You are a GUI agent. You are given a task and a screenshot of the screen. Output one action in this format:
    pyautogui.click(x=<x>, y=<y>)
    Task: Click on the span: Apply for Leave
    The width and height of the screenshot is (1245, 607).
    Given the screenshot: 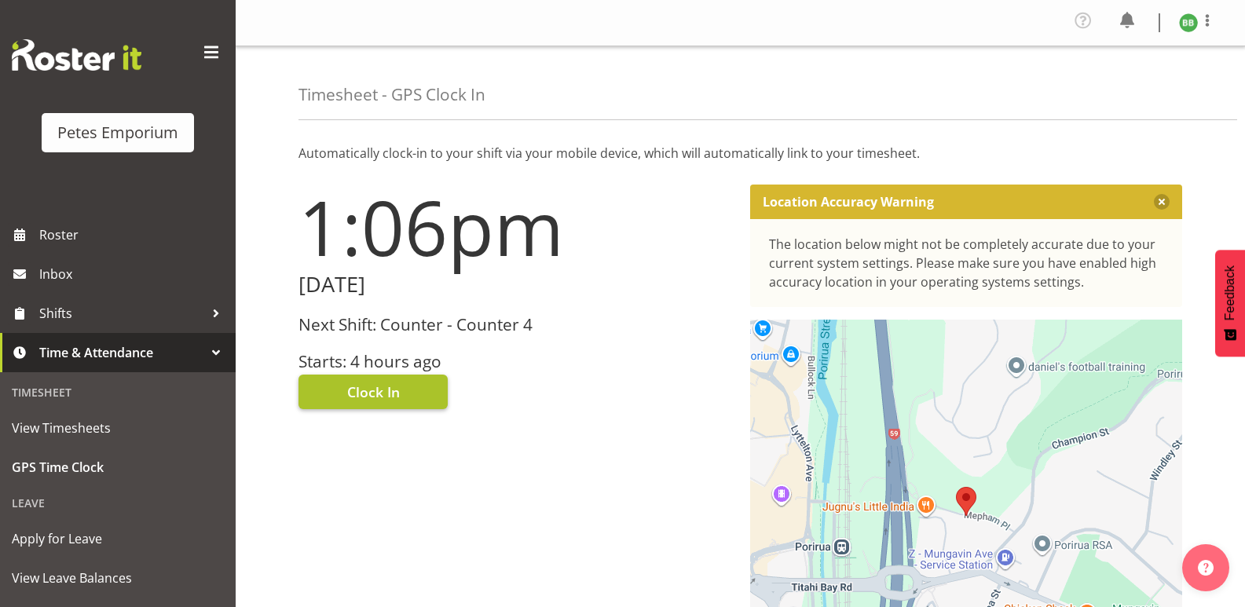 What is the action you would take?
    pyautogui.click(x=118, y=539)
    